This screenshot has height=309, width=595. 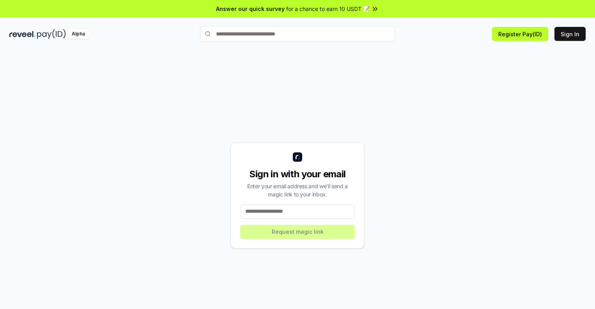 What do you see at coordinates (328, 9) in the screenshot?
I see `span: for a chance to earn 10 USDT 📝` at bounding box center [328, 9].